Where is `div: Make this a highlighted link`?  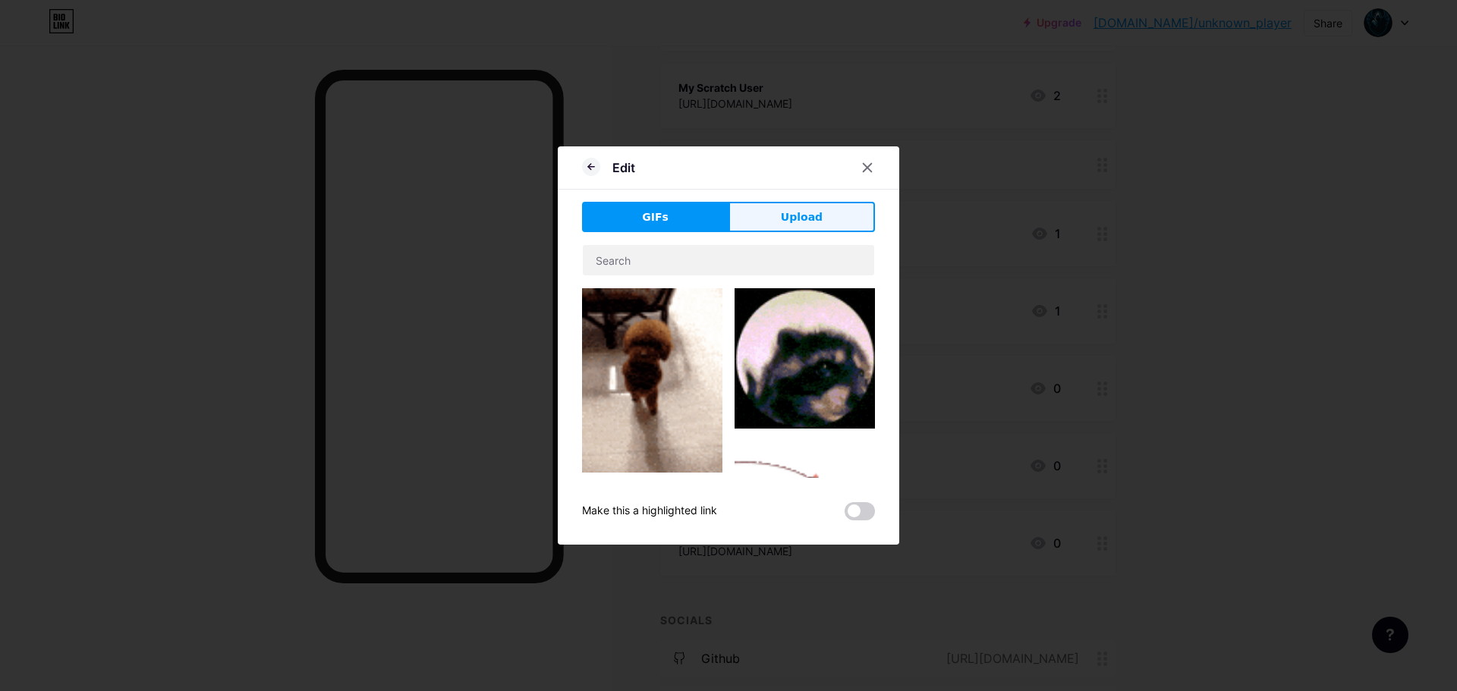
div: Make this a highlighted link is located at coordinates (649, 511).